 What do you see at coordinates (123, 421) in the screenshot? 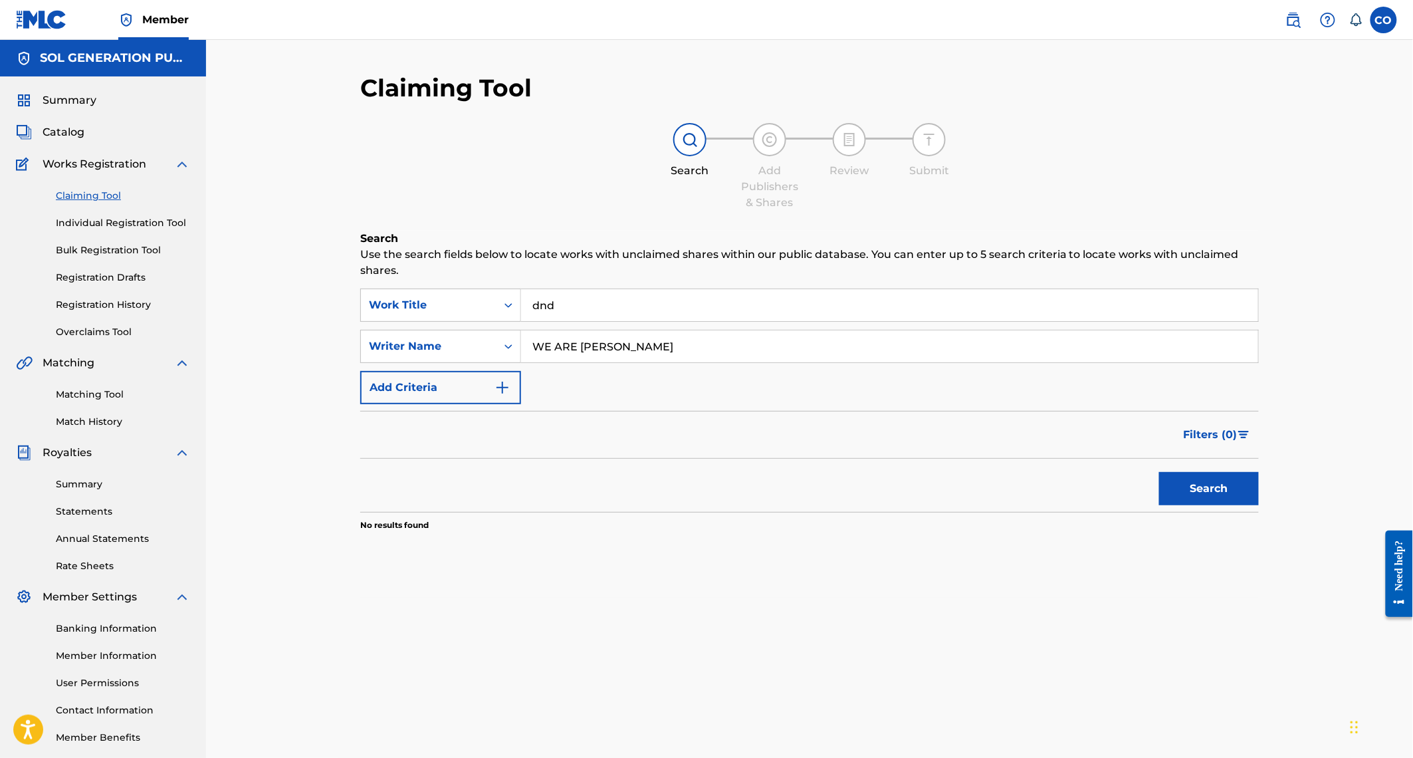
I see `a: Match History` at bounding box center [123, 421].